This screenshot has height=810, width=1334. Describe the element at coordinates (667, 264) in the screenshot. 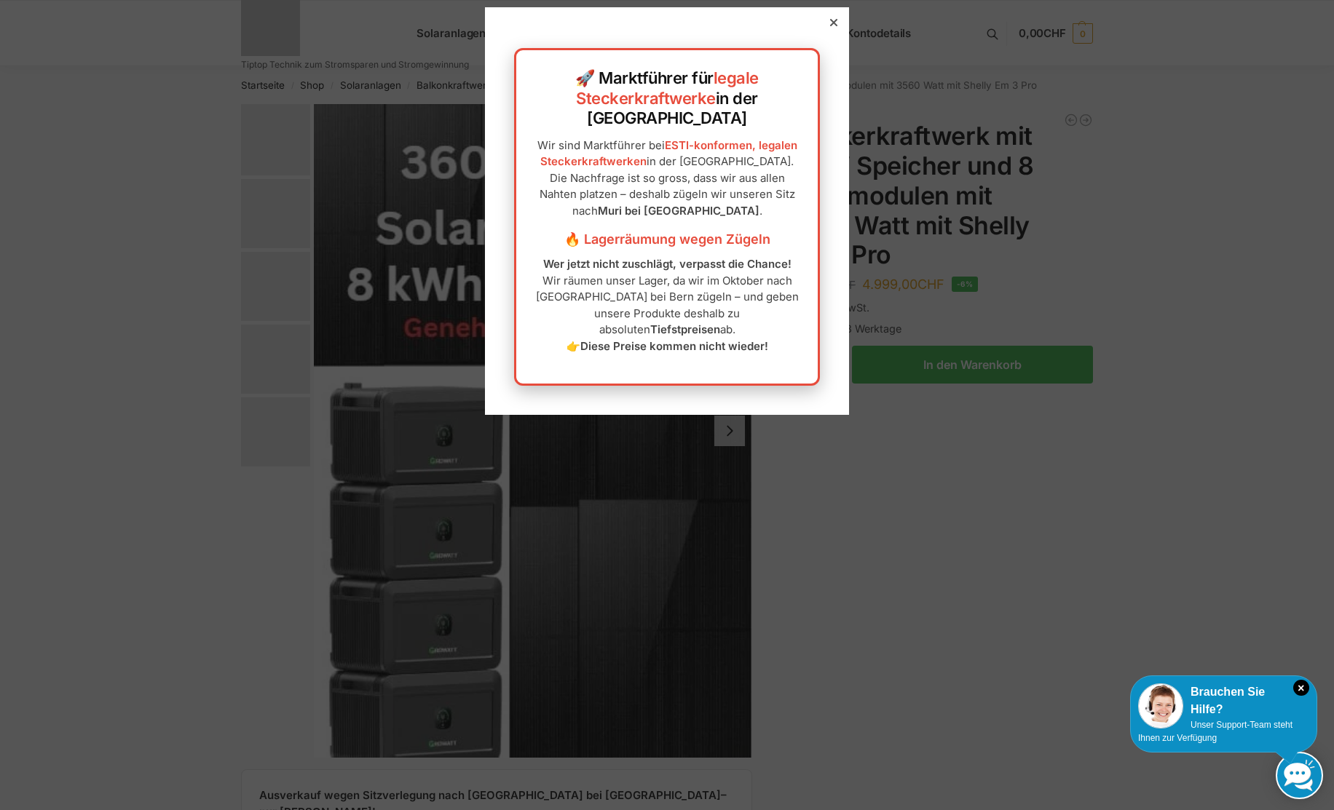

I see `strong: Wer jetzt nicht zuschlägt, verpasst die Chance!` at that location.